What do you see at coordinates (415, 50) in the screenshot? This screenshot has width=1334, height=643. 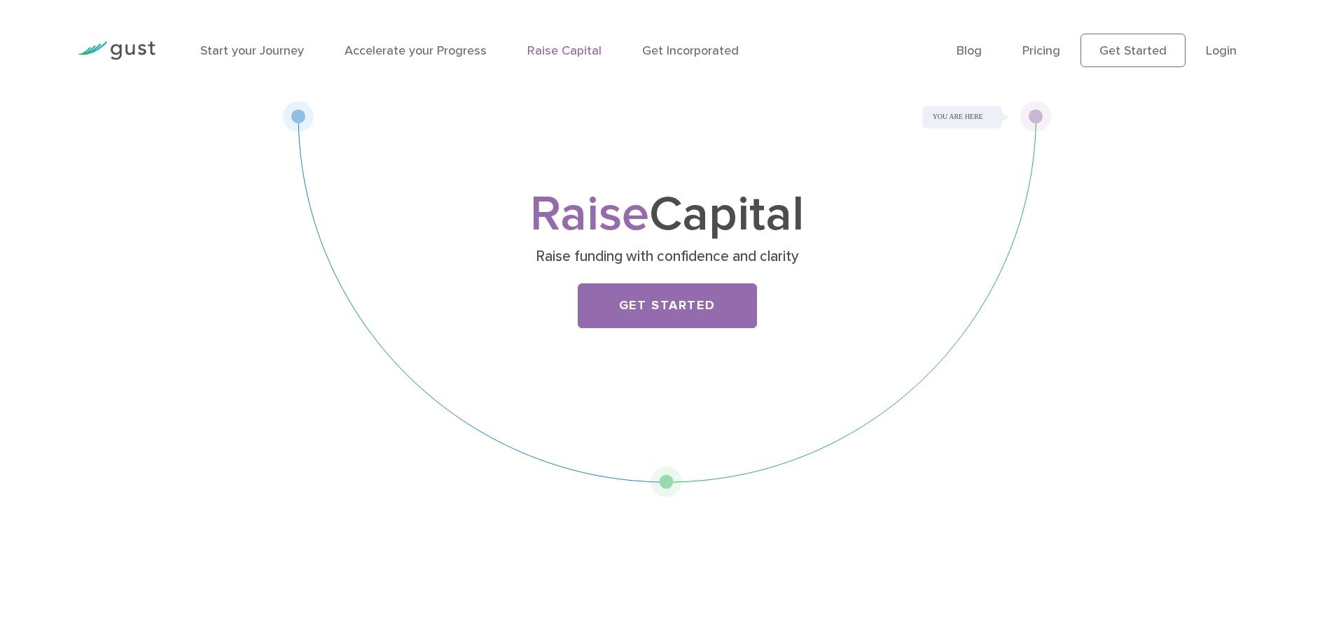 I see `a: Accelerate your Progress` at bounding box center [415, 50].